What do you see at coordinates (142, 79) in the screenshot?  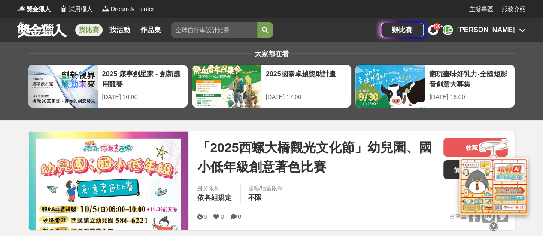 I see `div: 2025 康寧創星家 - 創新應用競賽` at bounding box center [142, 79].